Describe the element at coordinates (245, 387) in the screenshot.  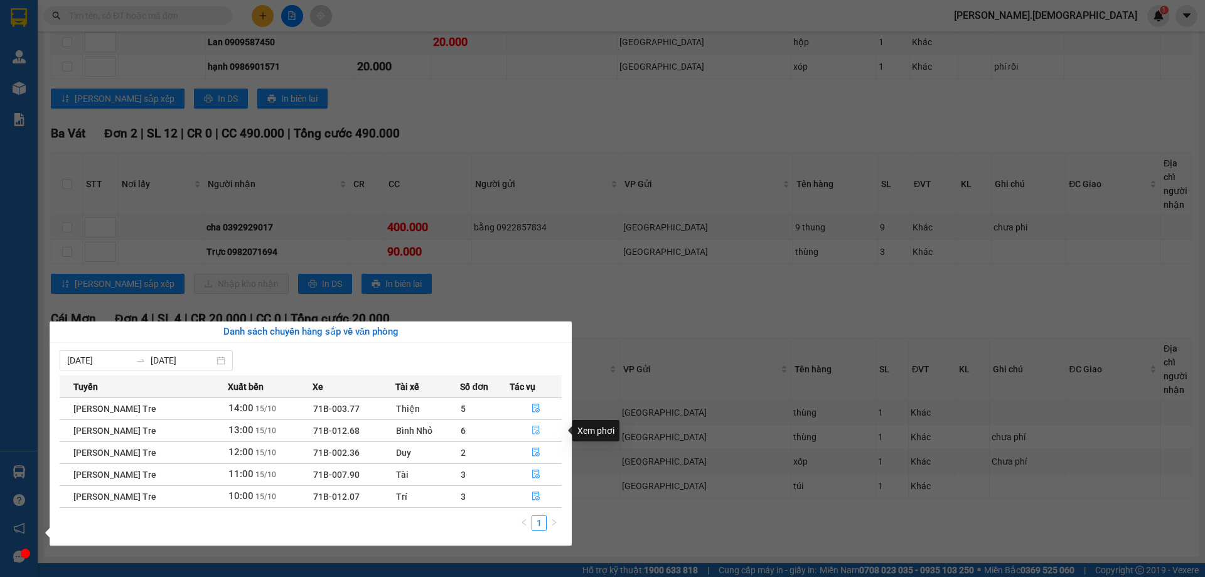
I see `span: Xuất bến` at that location.